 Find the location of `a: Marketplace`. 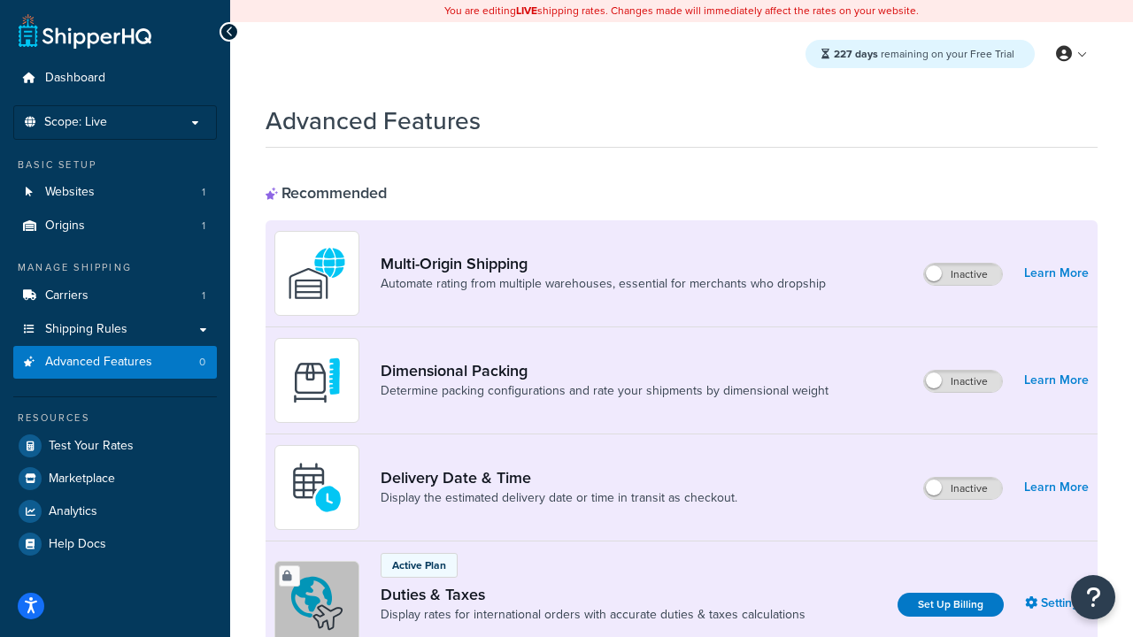

a: Marketplace is located at coordinates (115, 479).